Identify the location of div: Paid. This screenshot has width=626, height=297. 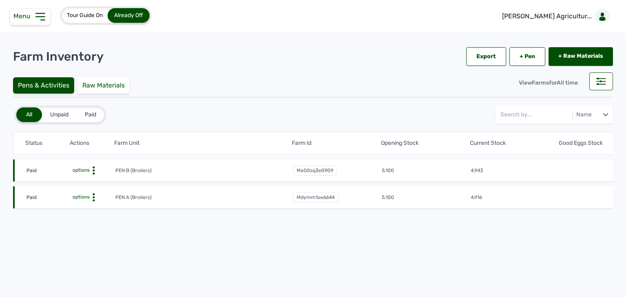
(90, 115).